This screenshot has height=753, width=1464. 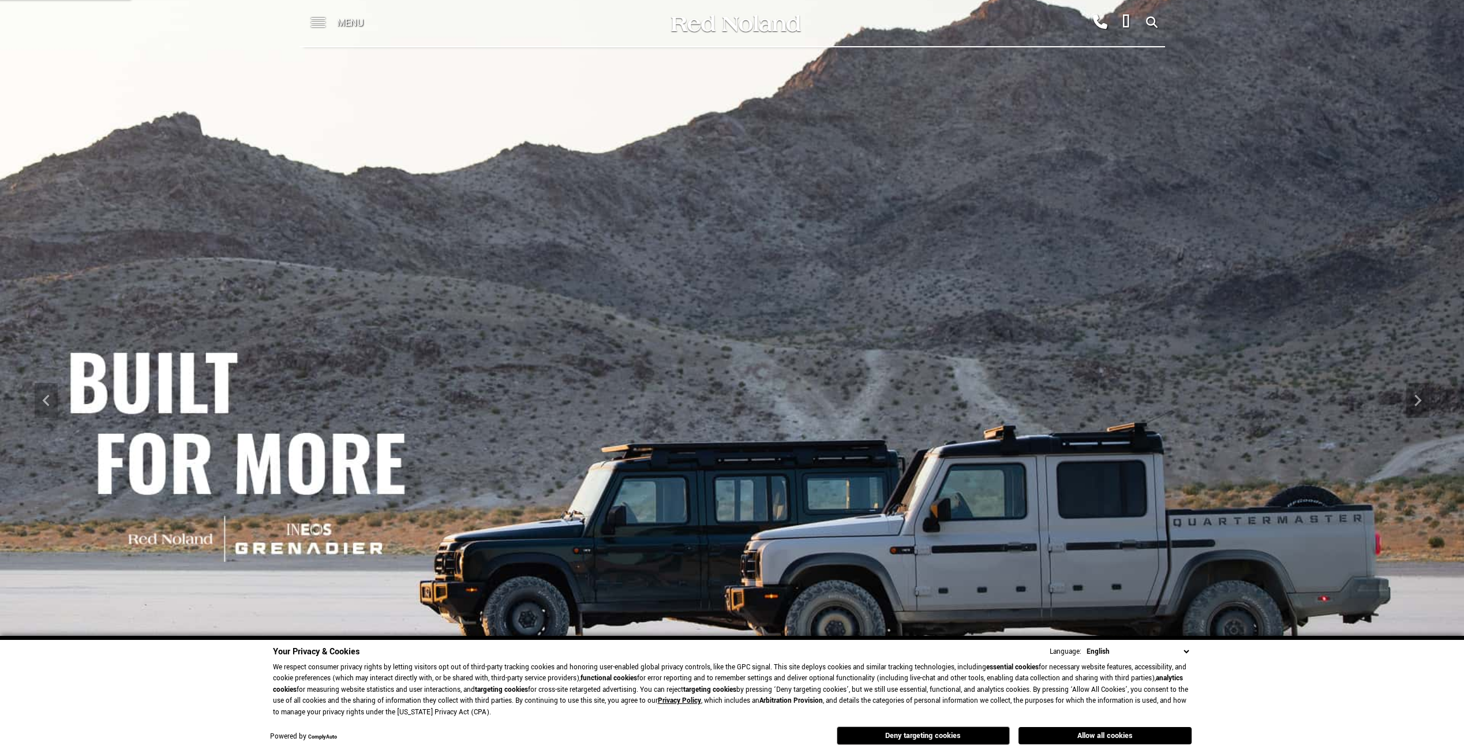 What do you see at coordinates (679, 701) in the screenshot?
I see `u: Privacy Policy` at bounding box center [679, 701].